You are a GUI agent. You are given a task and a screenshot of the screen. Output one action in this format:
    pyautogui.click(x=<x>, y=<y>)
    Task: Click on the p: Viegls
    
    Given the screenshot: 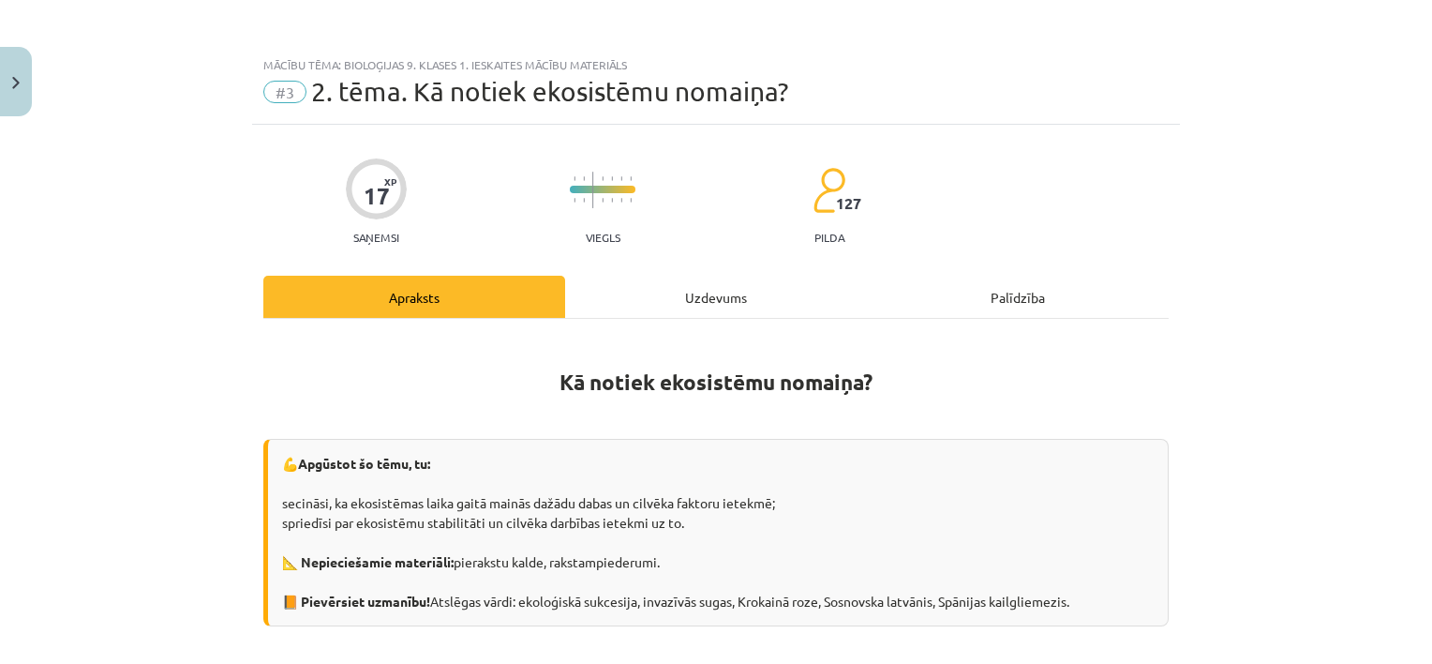 What is the action you would take?
    pyautogui.click(x=603, y=237)
    